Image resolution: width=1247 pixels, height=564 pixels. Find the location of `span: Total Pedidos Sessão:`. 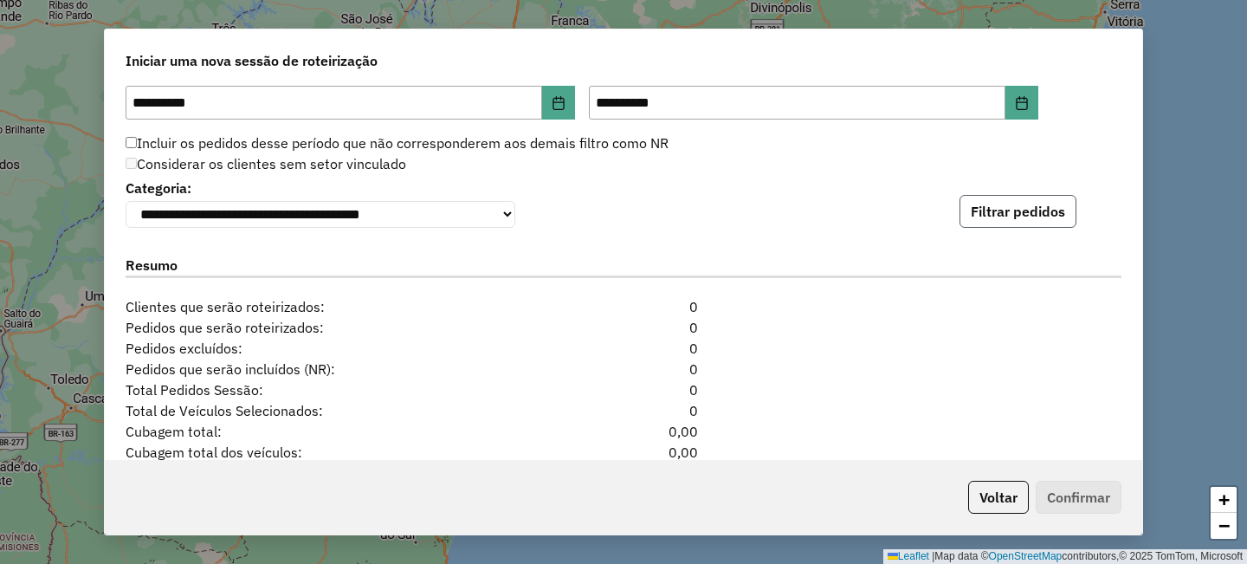

span: Total Pedidos Sessão: is located at coordinates (327, 390).